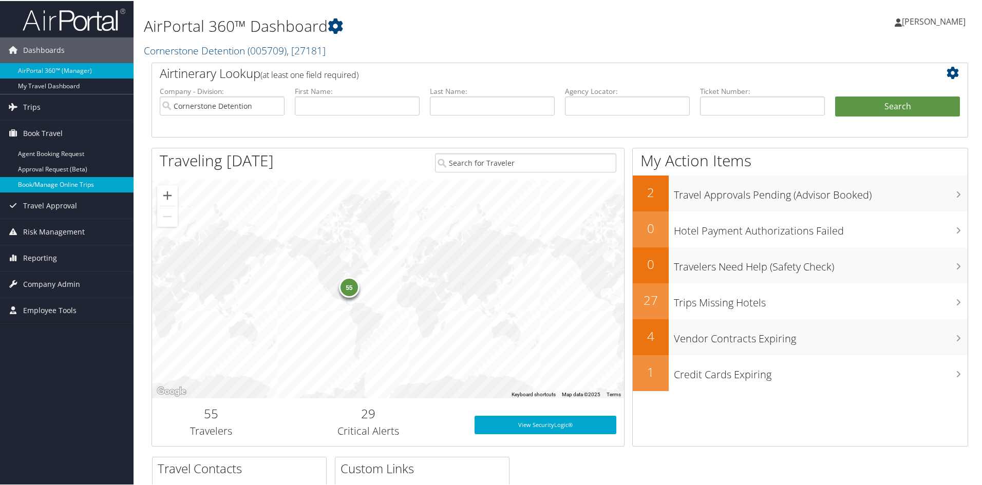  I want to click on img: airportal-logo.png, so click(74, 18).